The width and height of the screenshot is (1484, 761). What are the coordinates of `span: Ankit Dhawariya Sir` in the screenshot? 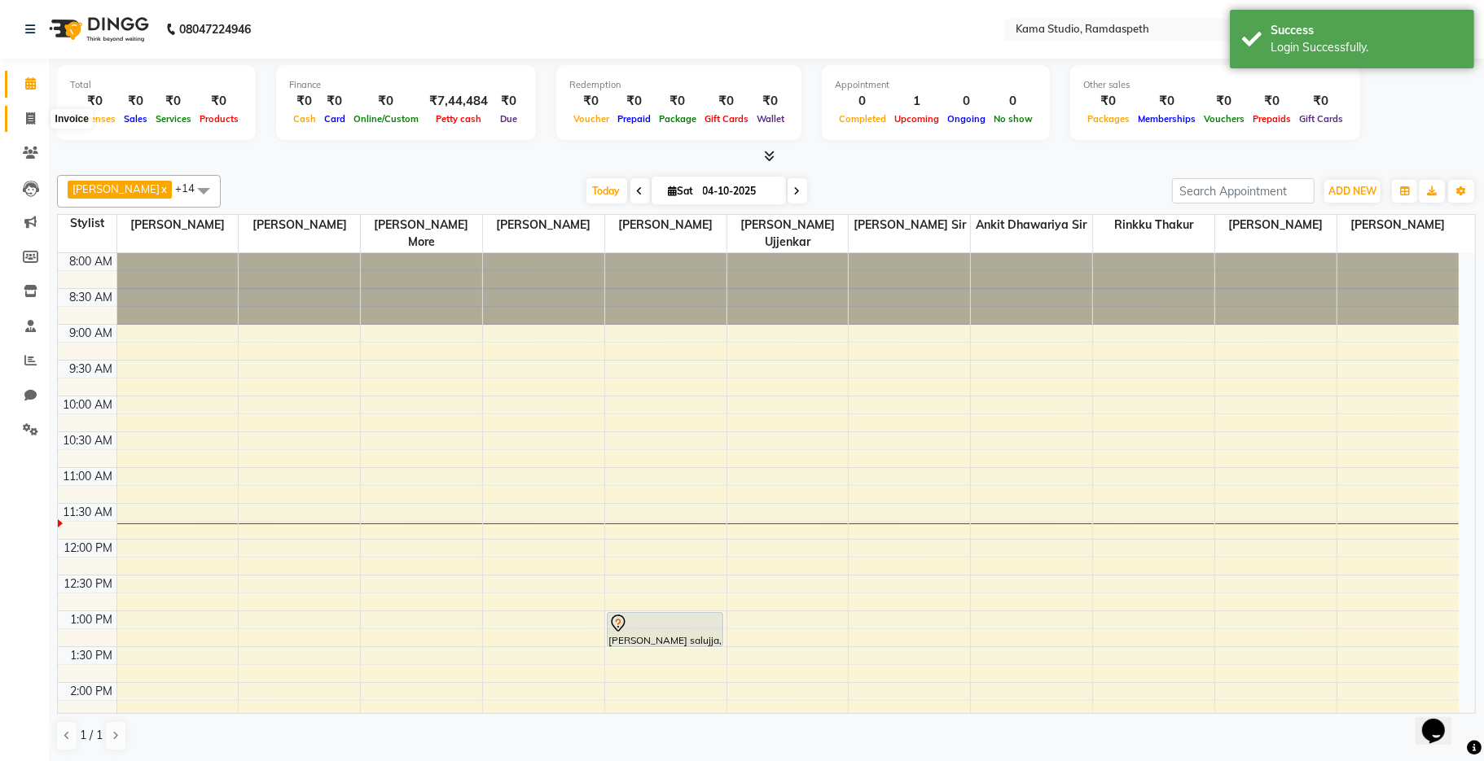 It's located at (1031, 225).